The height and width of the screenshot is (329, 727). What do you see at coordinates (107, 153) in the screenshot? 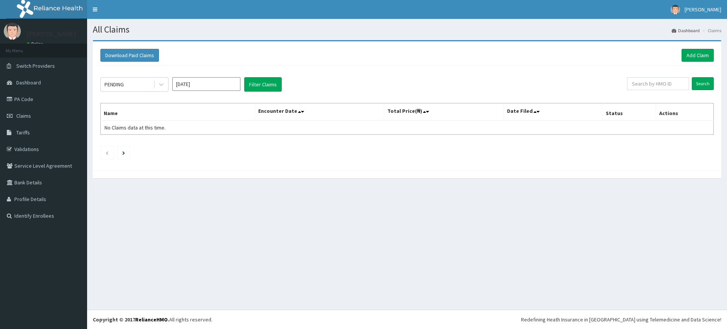
I see `a: Previous page` at bounding box center [107, 153].